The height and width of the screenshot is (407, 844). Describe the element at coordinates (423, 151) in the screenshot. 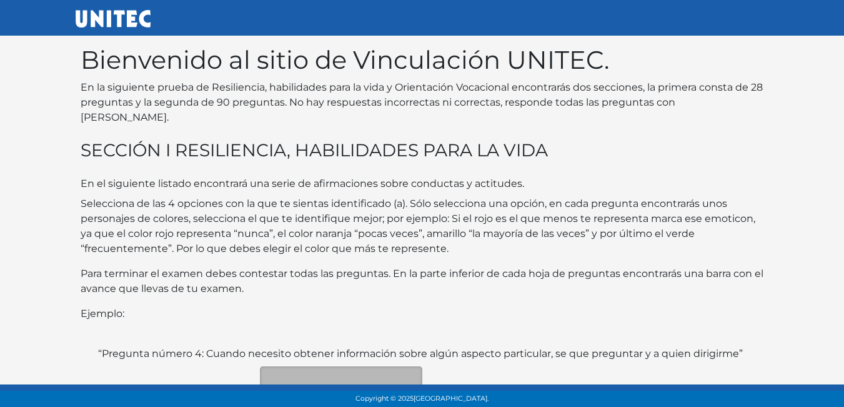

I see `h3: SECCIÓN I RESILIENCIA, HABILIDADES PARA LA VIDA` at that location.